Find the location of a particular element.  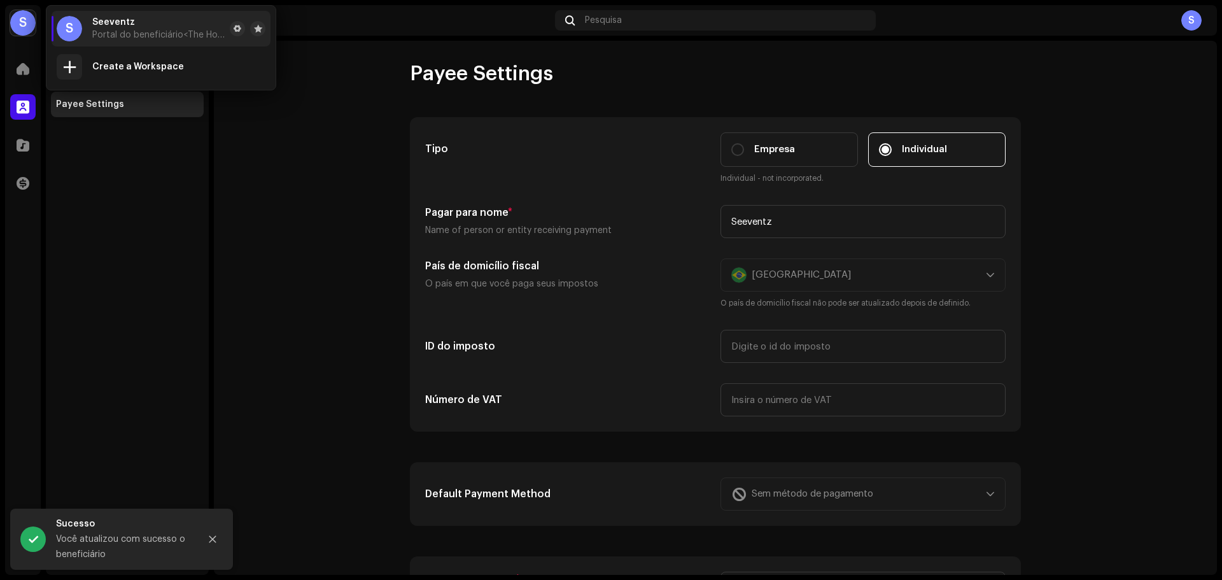

div: Conta is located at coordinates (389, 20).